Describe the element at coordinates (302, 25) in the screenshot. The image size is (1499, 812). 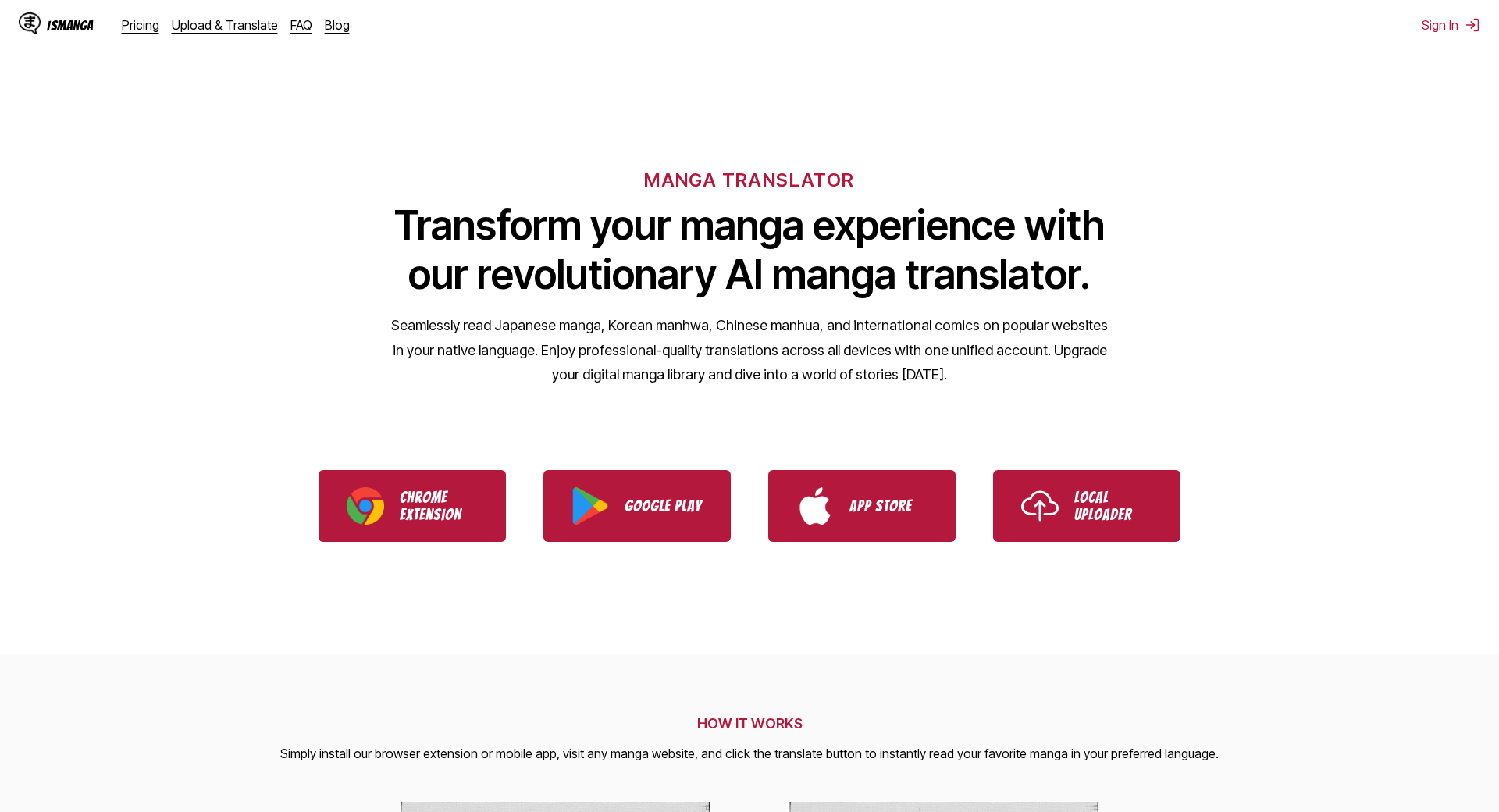
I see `a: FAQ` at that location.